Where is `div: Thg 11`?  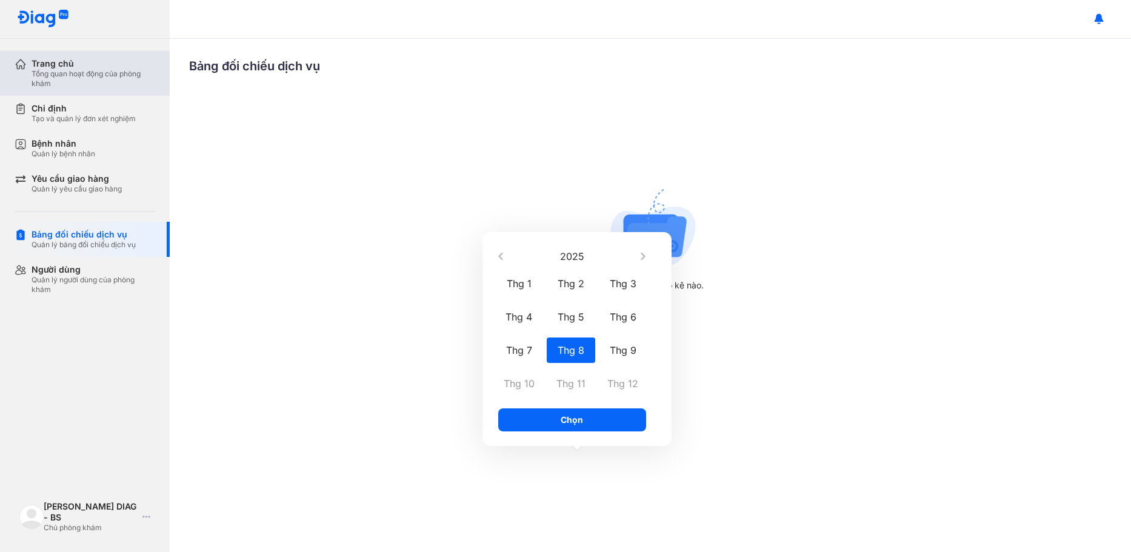 div: Thg 11 is located at coordinates (571, 384).